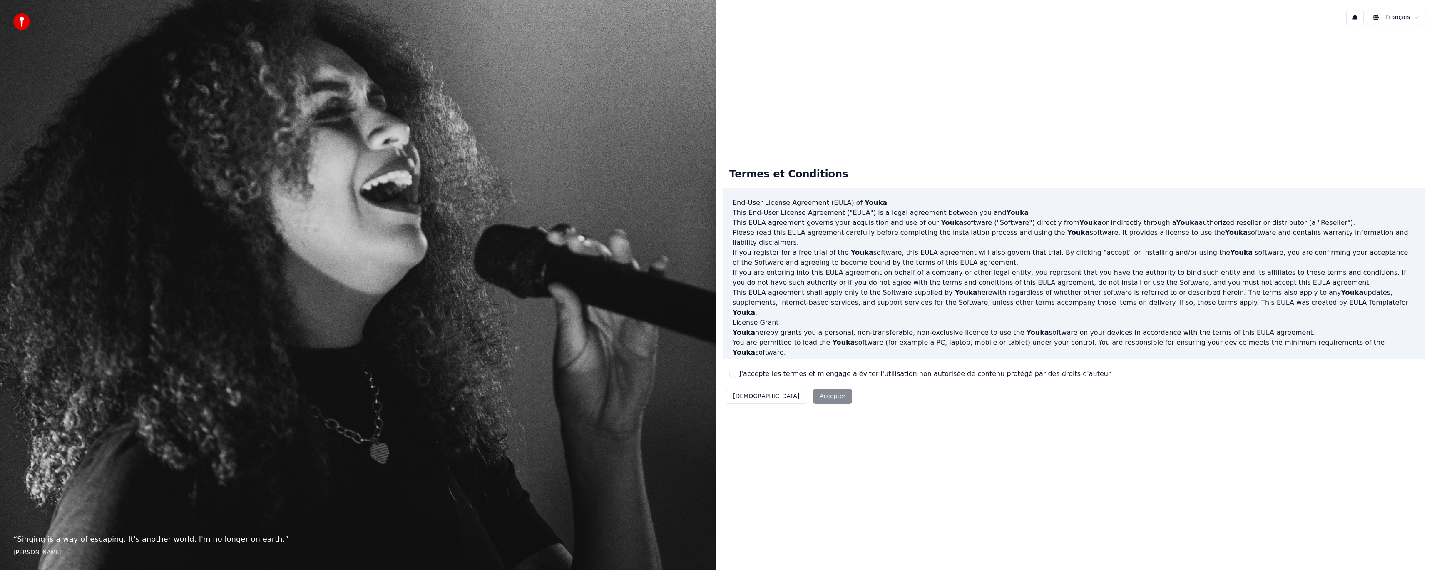  Describe the element at coordinates (788, 174) in the screenshot. I see `div: Termes et Conditions` at that location.